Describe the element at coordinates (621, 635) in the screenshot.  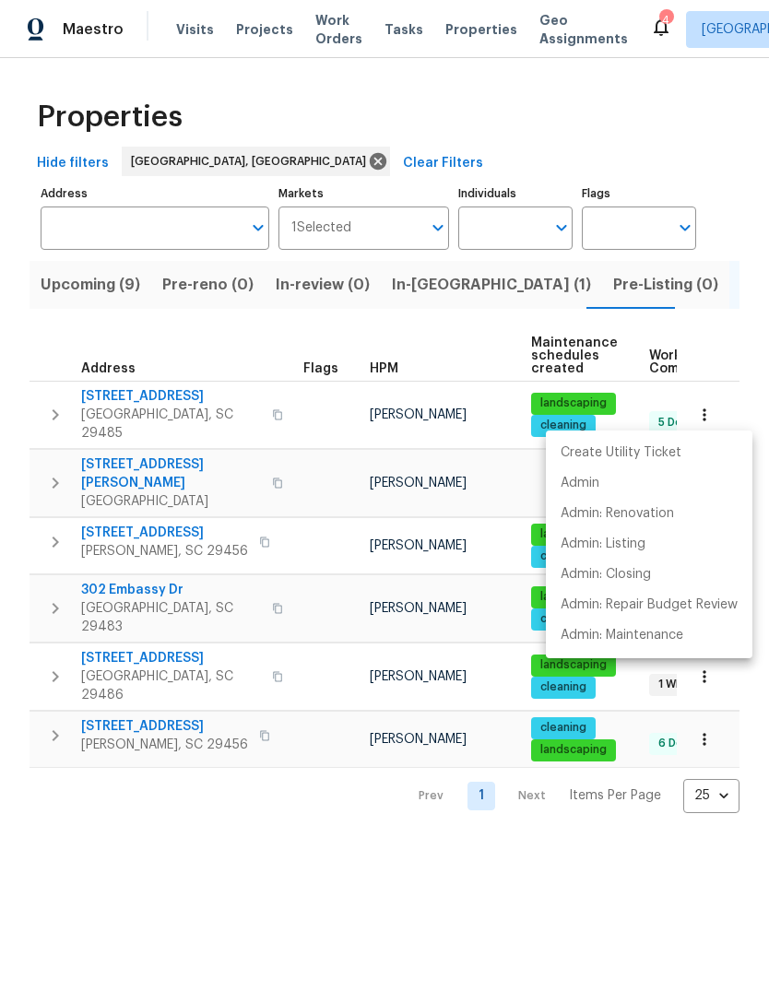
I see `p: Admin: Maintenance` at that location.